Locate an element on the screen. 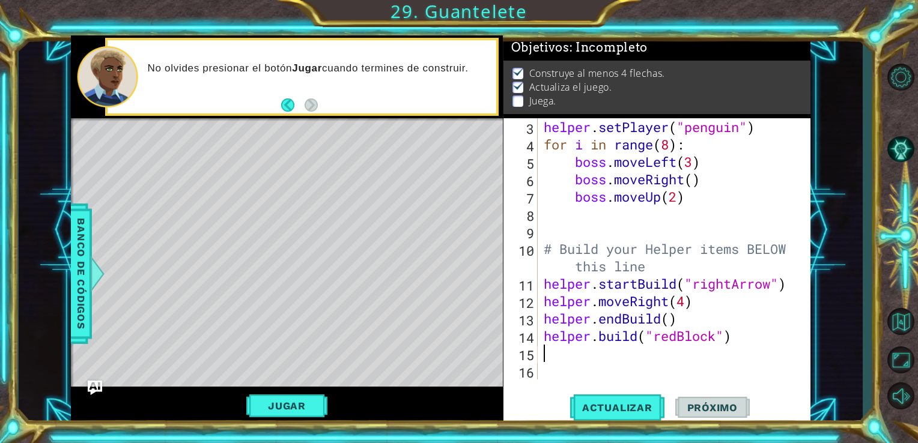 This screenshot has width=918, height=443. button: Próximo is located at coordinates (713, 407).